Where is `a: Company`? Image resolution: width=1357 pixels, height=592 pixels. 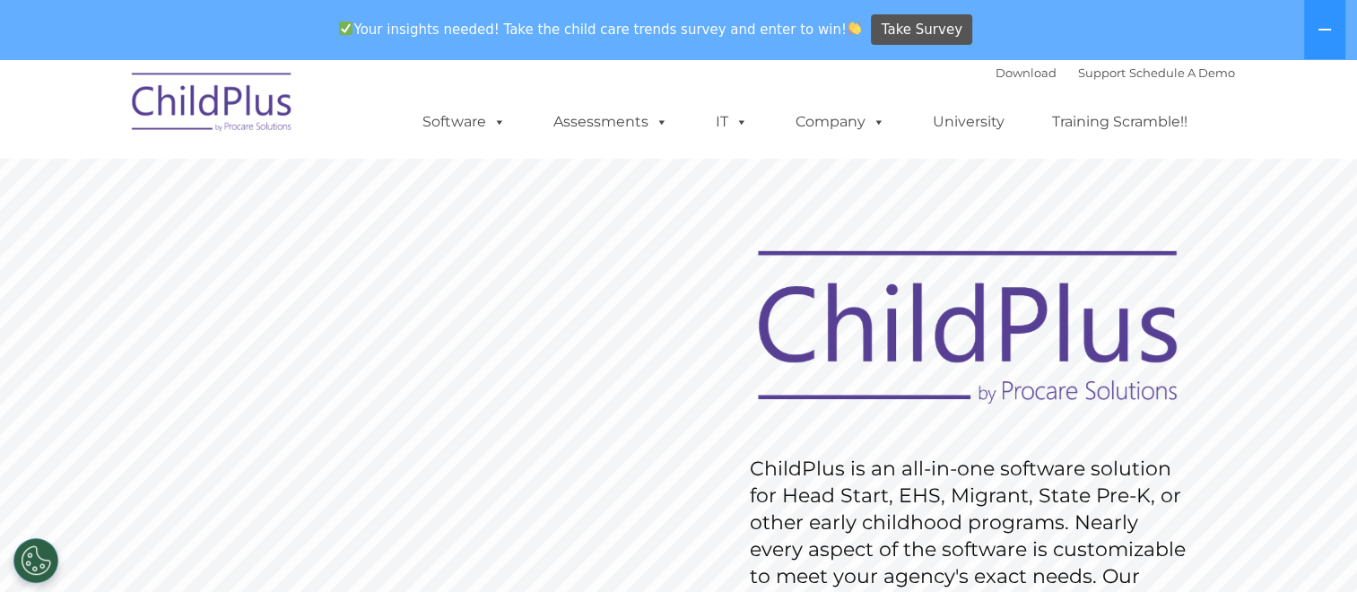 a: Company is located at coordinates (840, 122).